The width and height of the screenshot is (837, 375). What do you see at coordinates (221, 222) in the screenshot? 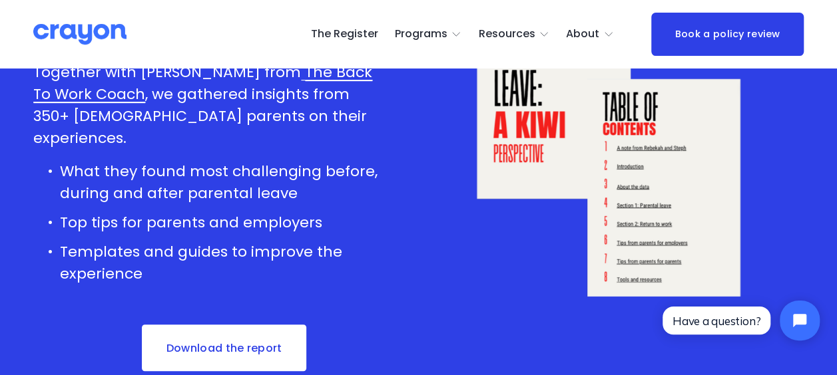
I see `p: Top tips for parents and employers` at bounding box center [221, 222].